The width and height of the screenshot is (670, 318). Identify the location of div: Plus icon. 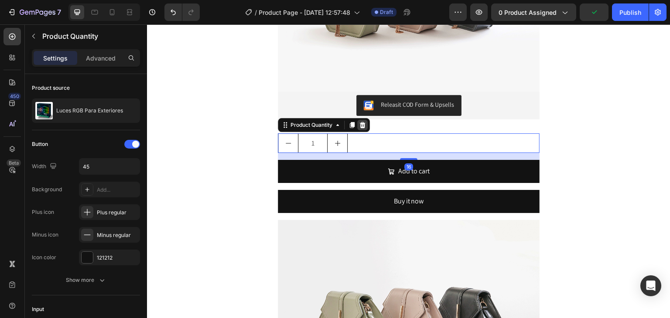
(43, 212).